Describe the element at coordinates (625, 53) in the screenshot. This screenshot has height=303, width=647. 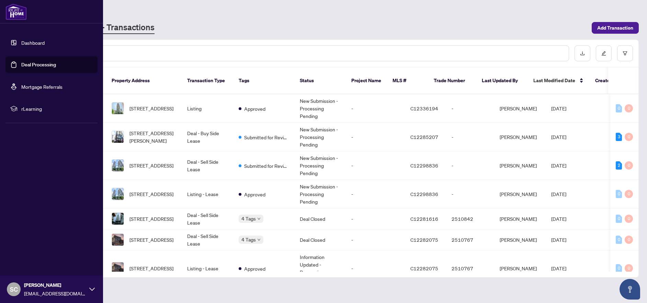
I see `span: filter` at that location.